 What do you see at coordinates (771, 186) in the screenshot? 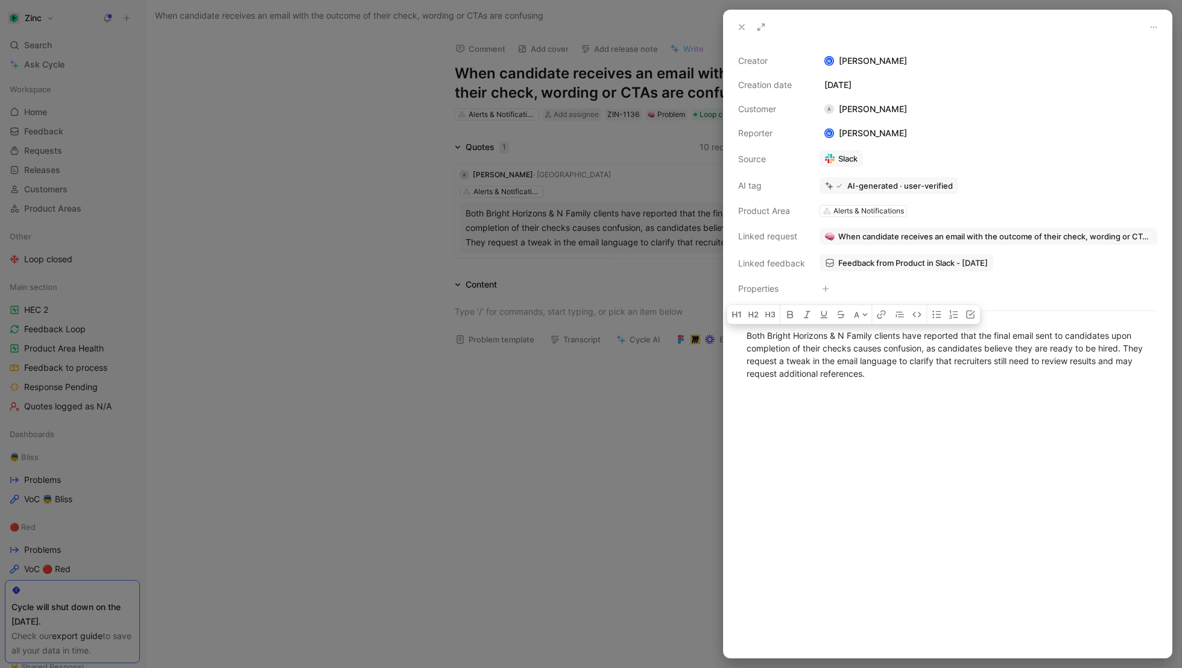
I see `div: AI tag` at bounding box center [771, 186].